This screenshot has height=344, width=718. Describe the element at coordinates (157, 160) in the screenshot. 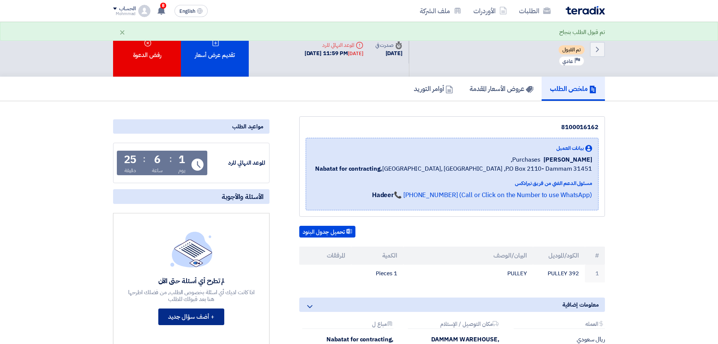

I see `div: 6` at that location.